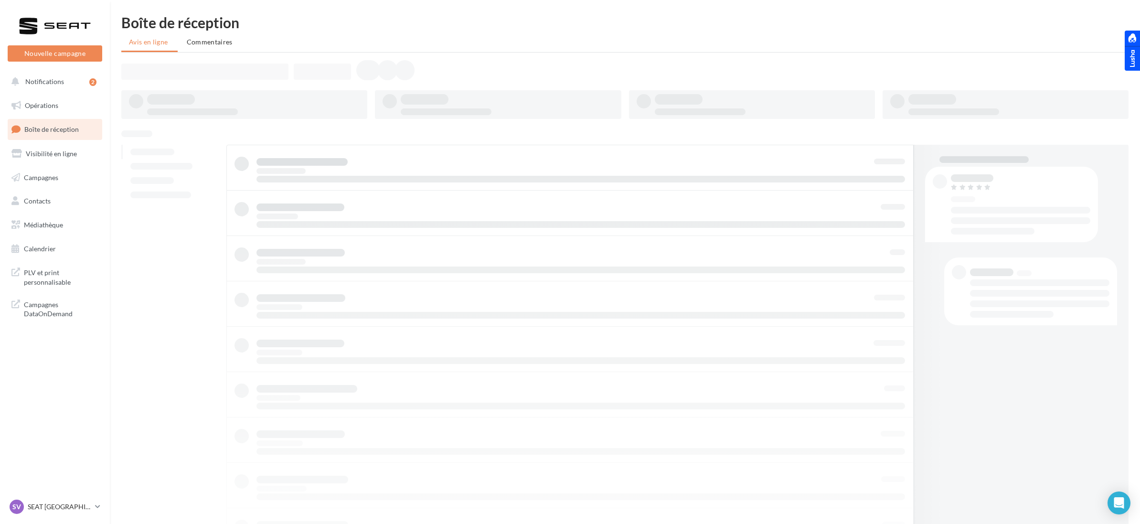 The image size is (1140, 524). What do you see at coordinates (61, 308) in the screenshot?
I see `span: Campagnes DataOnDemand` at bounding box center [61, 308].